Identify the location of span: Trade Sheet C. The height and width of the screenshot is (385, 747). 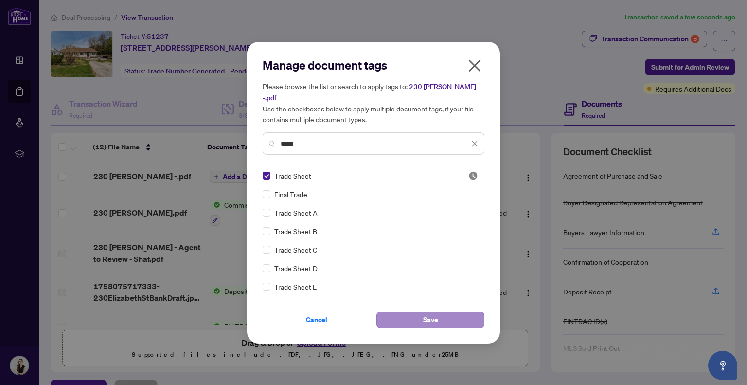
(296, 250).